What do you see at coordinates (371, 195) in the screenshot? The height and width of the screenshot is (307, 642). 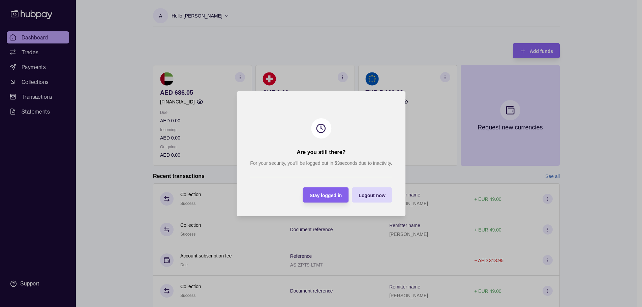 I see `button: Logout now` at bounding box center [371, 195].